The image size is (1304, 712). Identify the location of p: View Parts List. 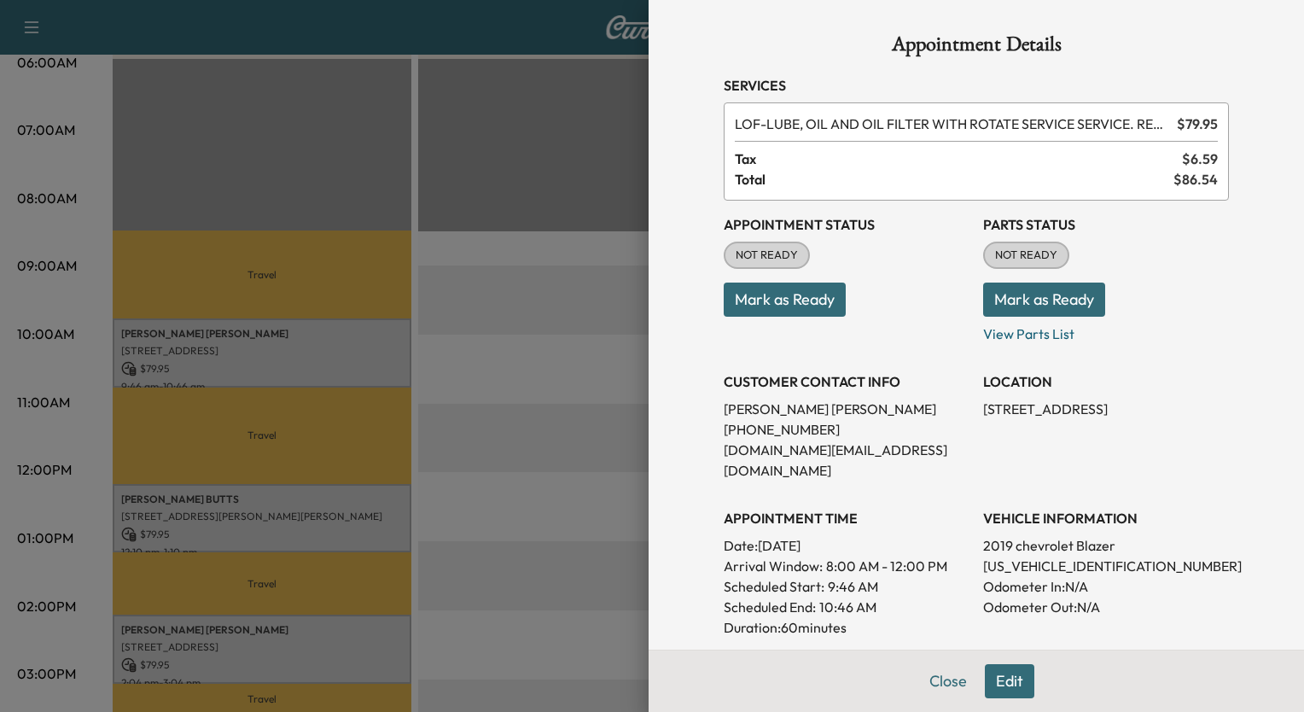
(1106, 330).